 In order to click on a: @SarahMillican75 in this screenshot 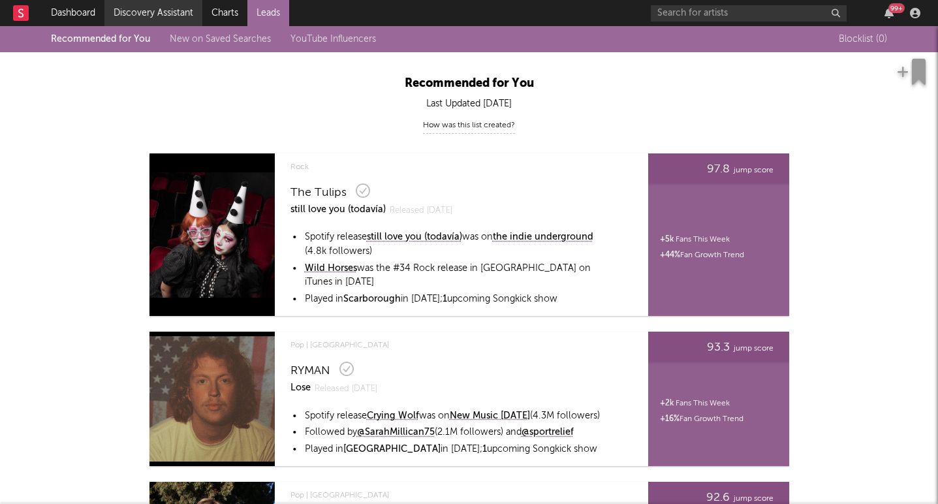, I will do `click(396, 433)`.